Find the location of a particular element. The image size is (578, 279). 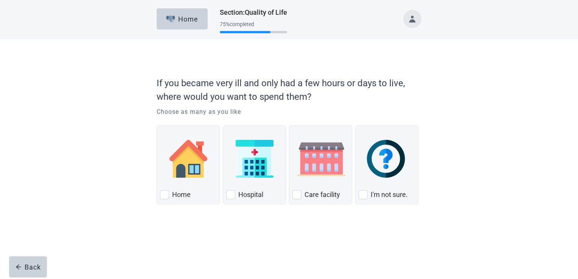

label: Care facility is located at coordinates (322, 195).